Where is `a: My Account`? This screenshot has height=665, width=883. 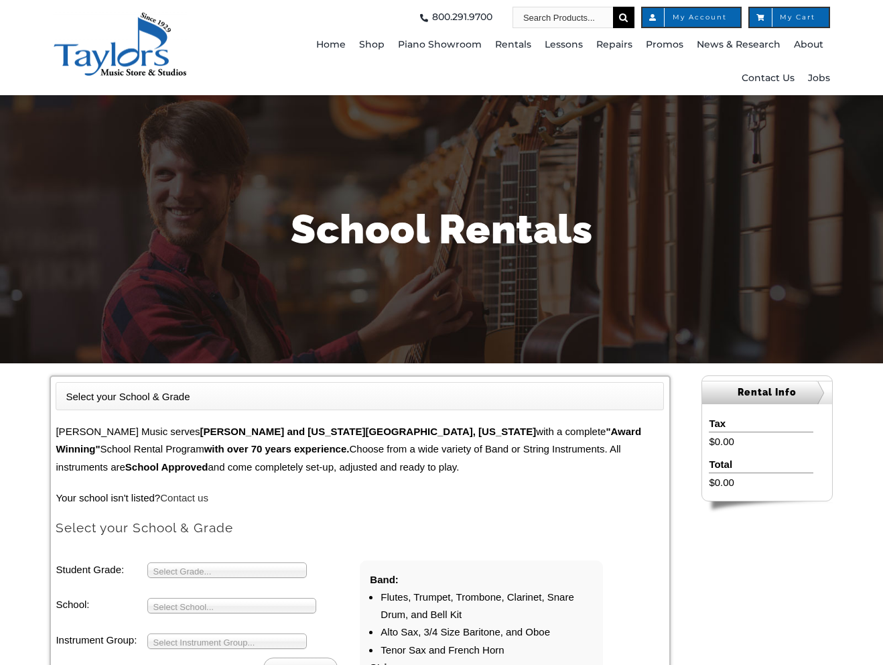
a: My Account is located at coordinates (692, 17).